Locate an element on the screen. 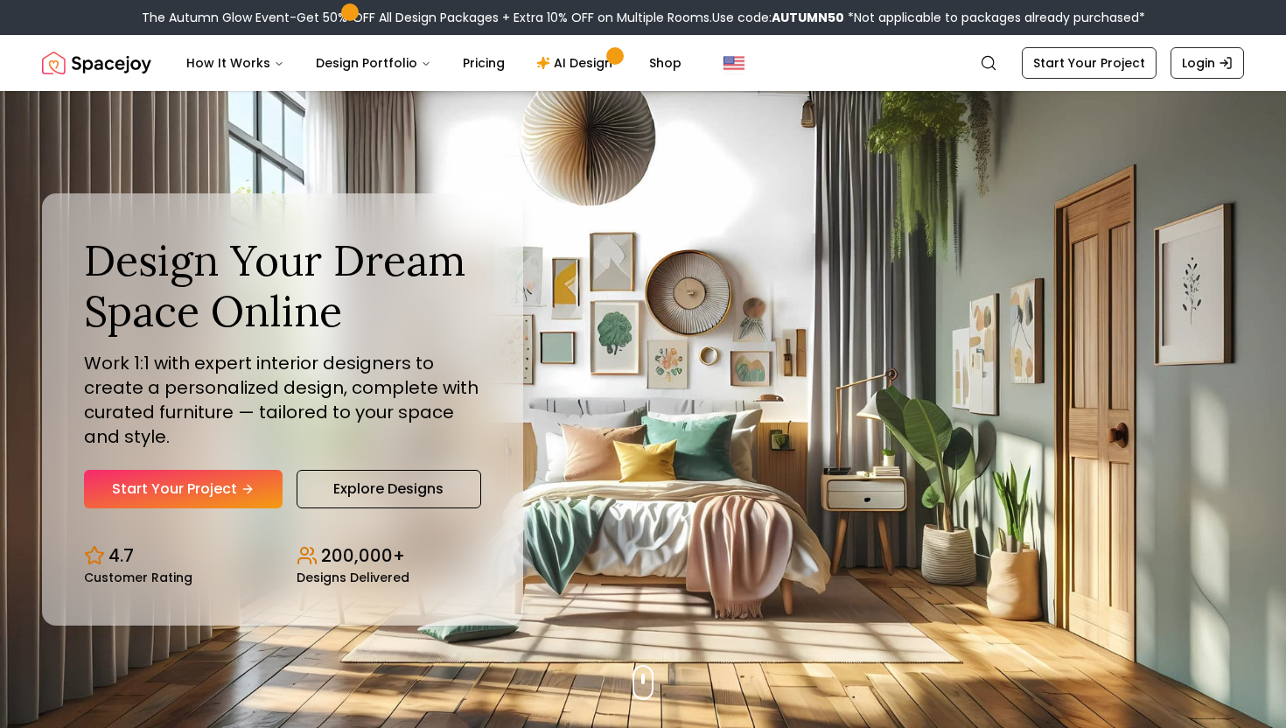 Image resolution: width=1286 pixels, height=728 pixels. small: Customer Rating is located at coordinates (138, 578).